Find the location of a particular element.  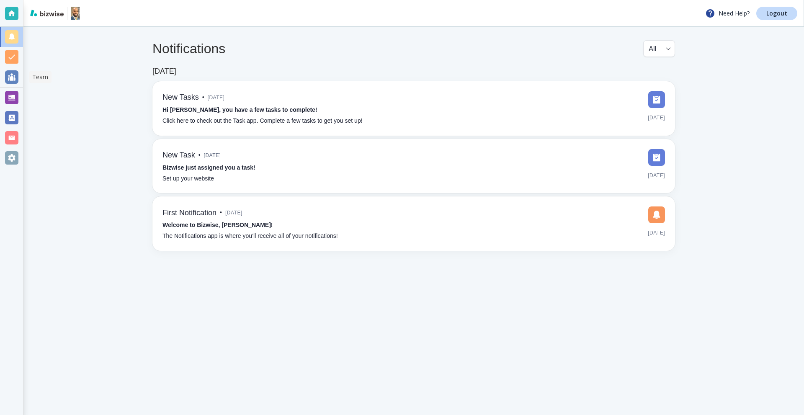

h6: First Notification is located at coordinates (189, 213).